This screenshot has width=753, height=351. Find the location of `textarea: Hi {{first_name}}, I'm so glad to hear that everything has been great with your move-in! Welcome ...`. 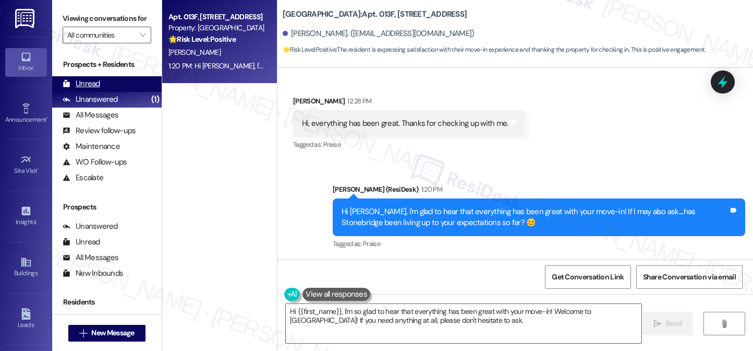

textarea: Hi {{first_name}}, I'm so glad to hear that everything has been great with your move-in! Welcome ... is located at coordinates (464, 323).